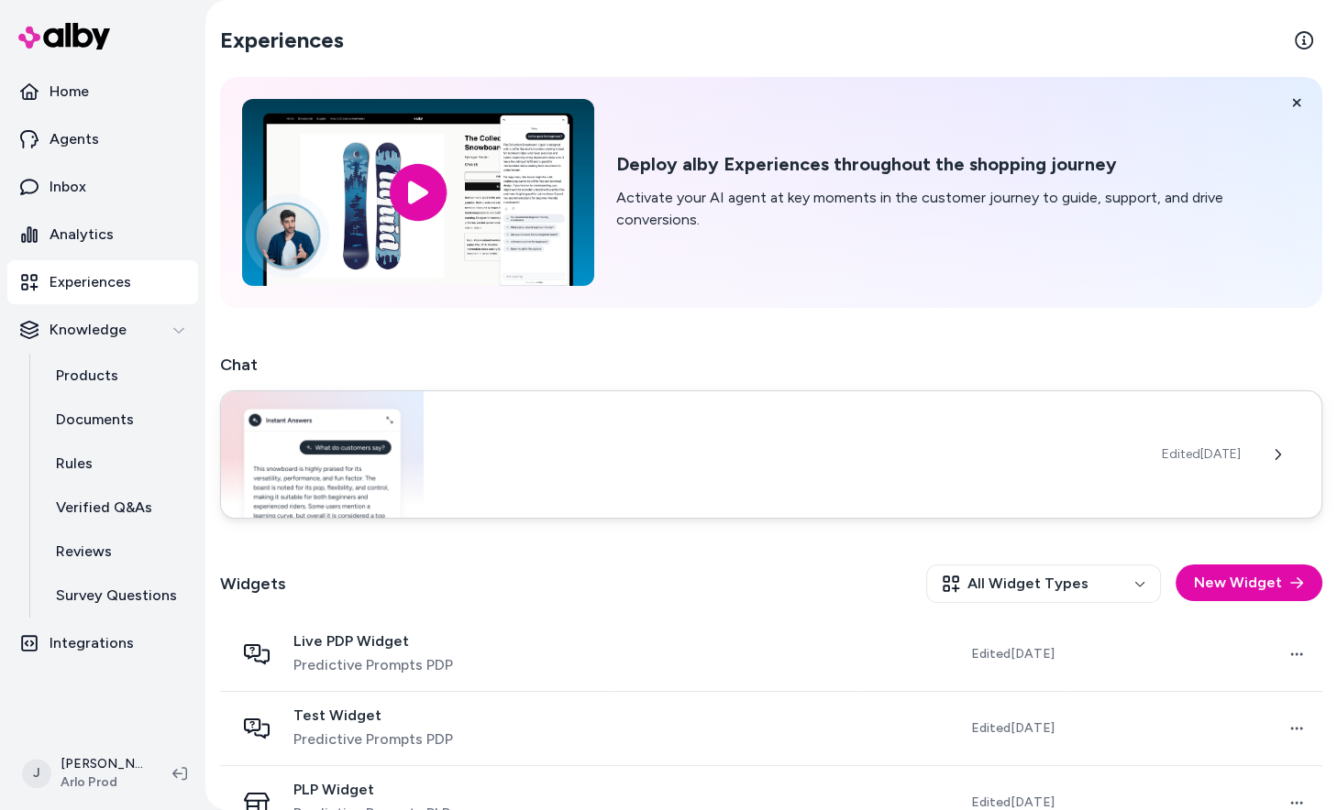  I want to click on span: Test Widget, so click(373, 716).